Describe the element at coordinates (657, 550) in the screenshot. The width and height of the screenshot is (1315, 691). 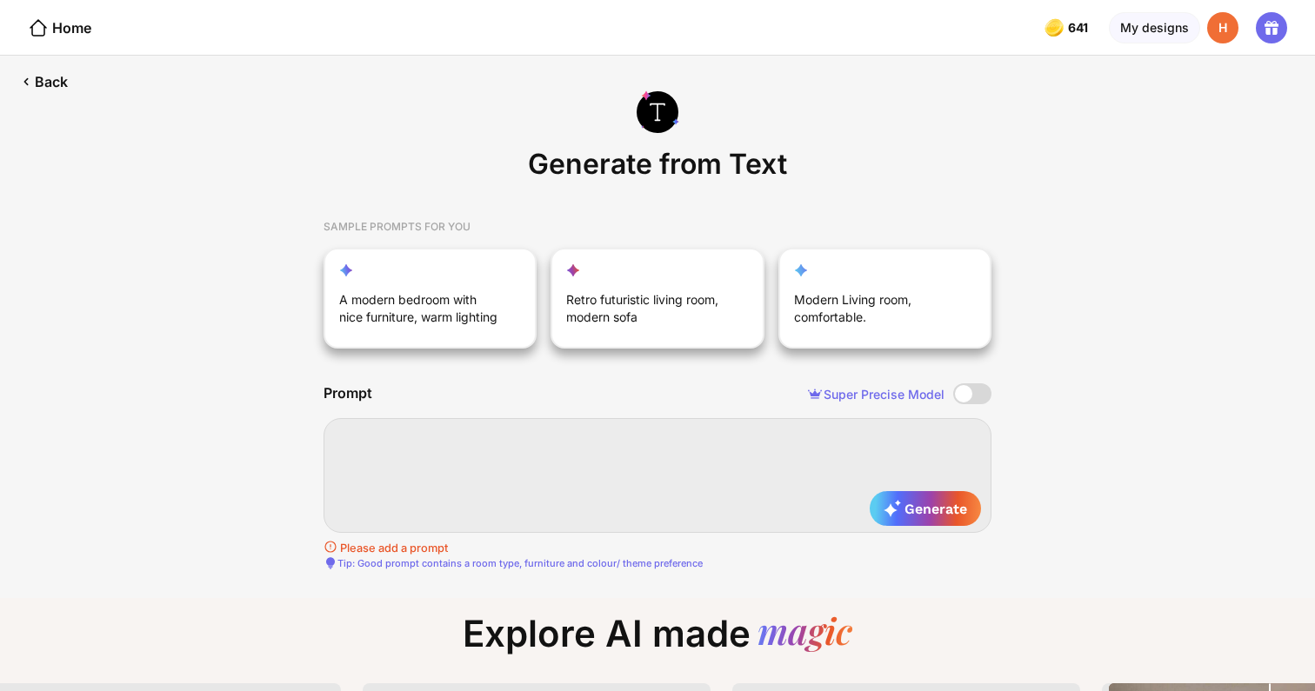
I see `div: Please add a prompt` at that location.